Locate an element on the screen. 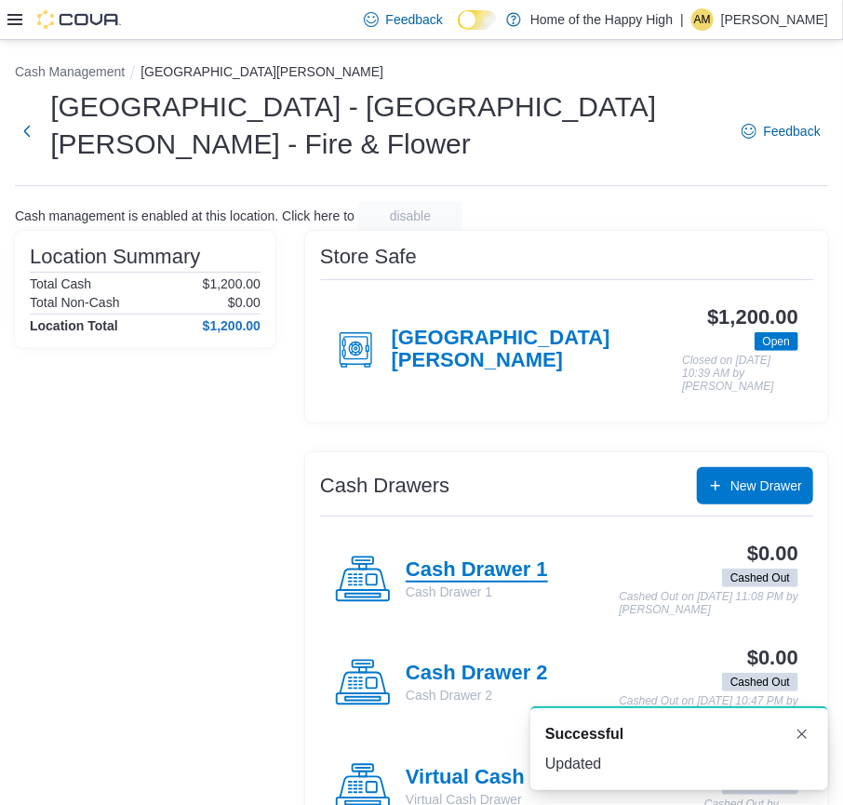 Image resolution: width=843 pixels, height=805 pixels. h4: Virtual Cash Drawer is located at coordinates (503, 778).